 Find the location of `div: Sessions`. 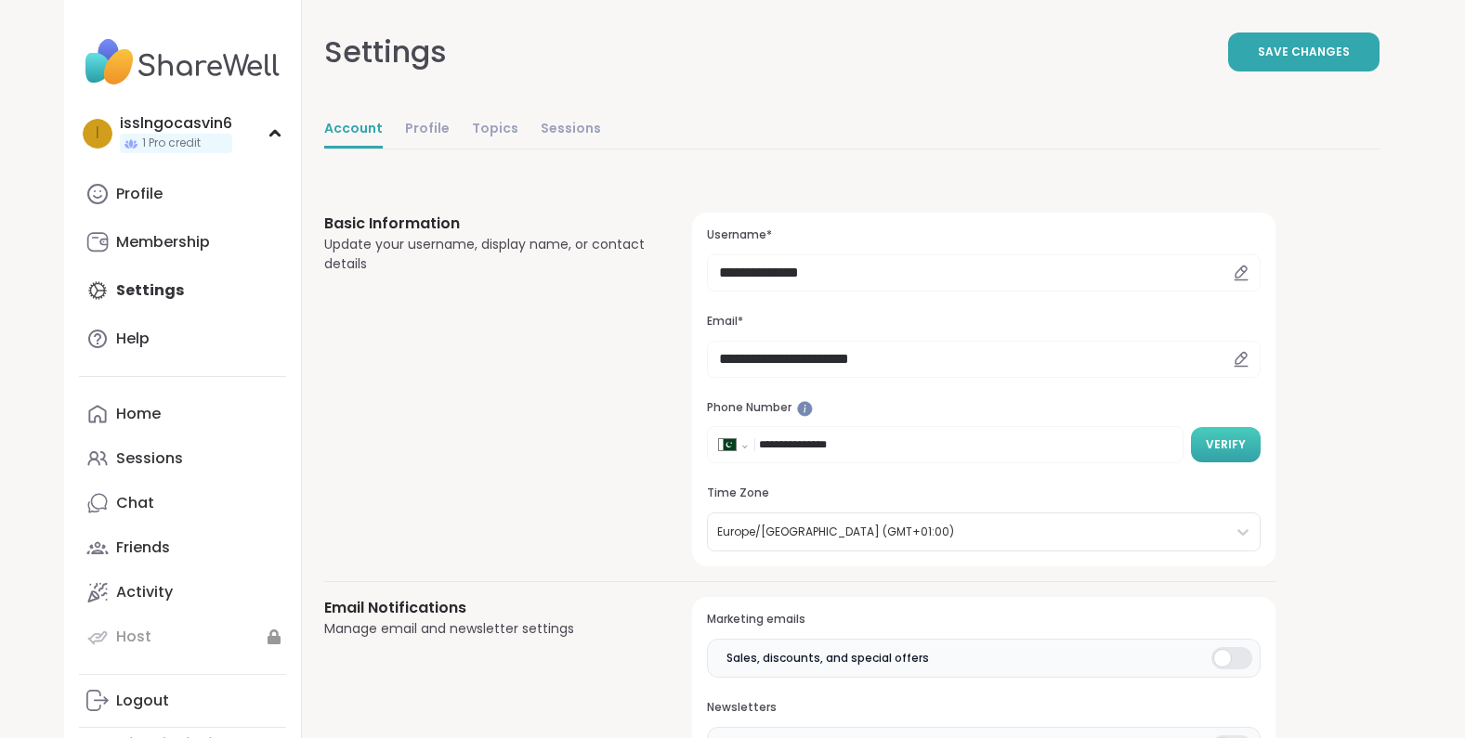

div: Sessions is located at coordinates (150, 459).